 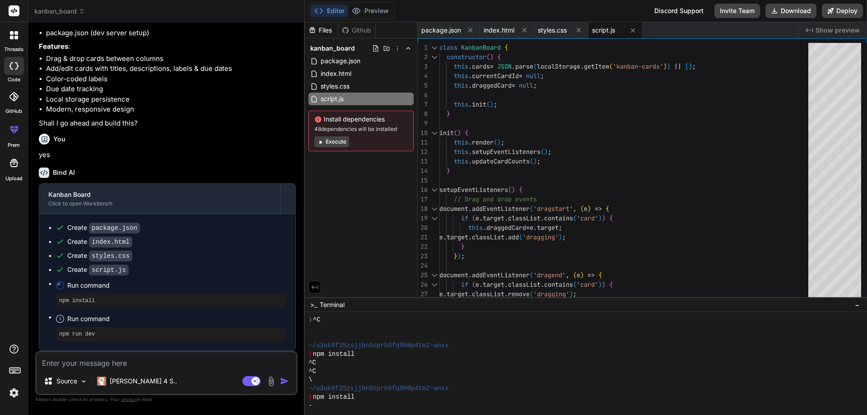 I want to click on button: Download, so click(x=790, y=11).